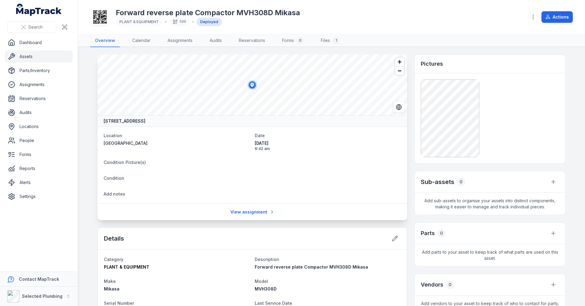  Describe the element at coordinates (432, 64) in the screenshot. I see `h3: Pictures` at that location.